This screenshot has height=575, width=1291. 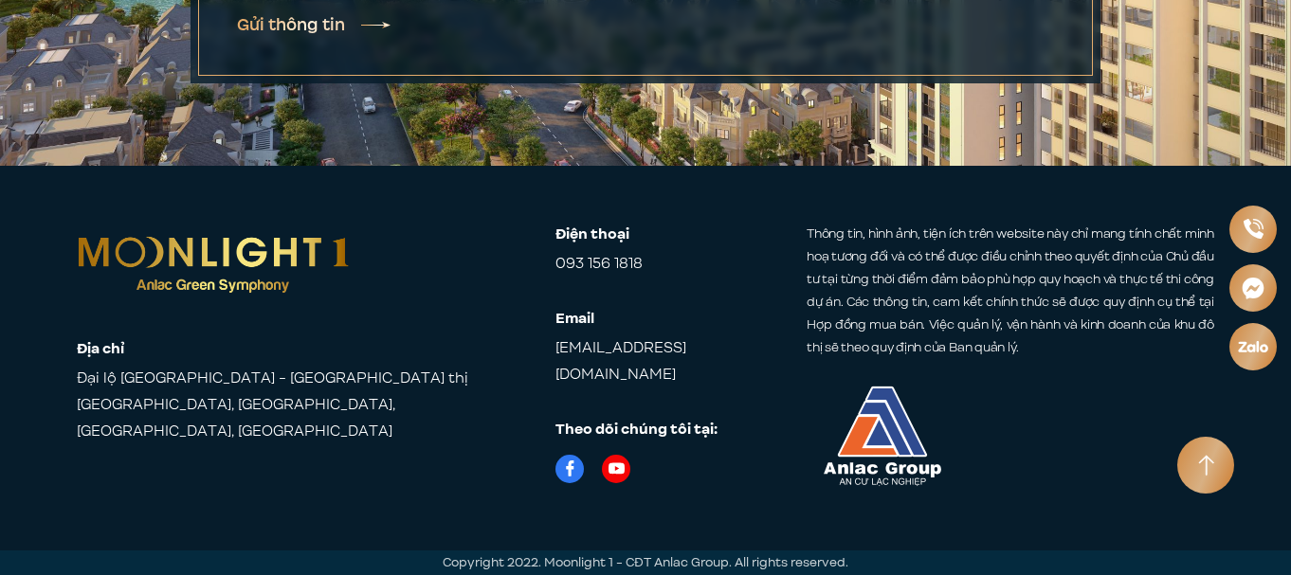 What do you see at coordinates (1205, 465) in the screenshot?
I see `img: Arrow icon` at bounding box center [1205, 465].